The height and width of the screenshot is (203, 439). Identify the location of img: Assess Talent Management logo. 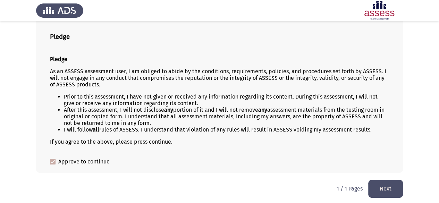
(60, 10).